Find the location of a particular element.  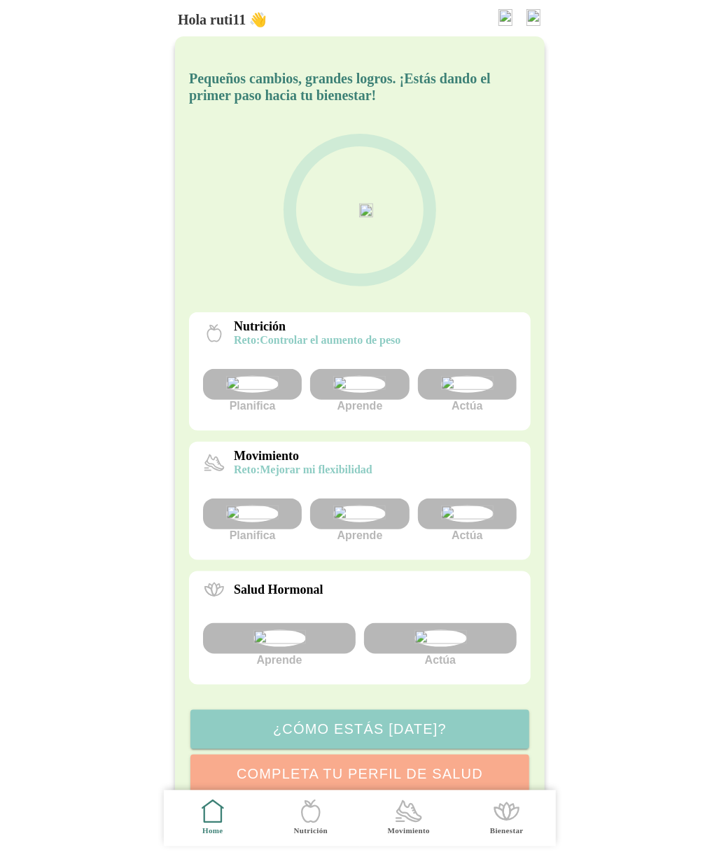

p: Controlar el aumento de peso is located at coordinates (317, 340).